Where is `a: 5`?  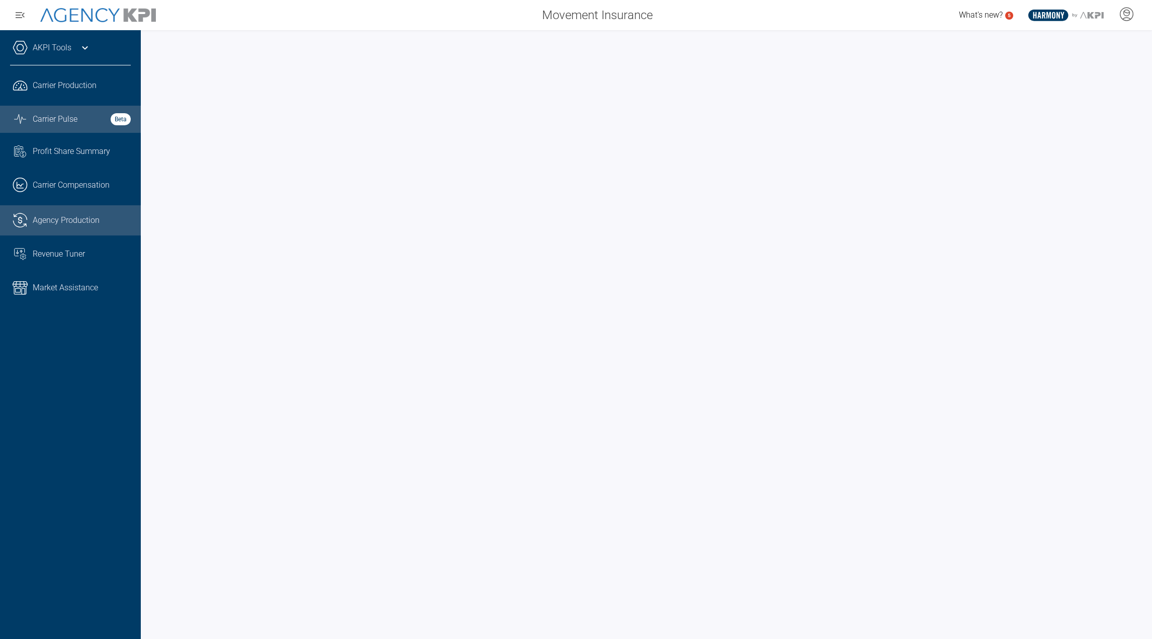 a: 5 is located at coordinates (1009, 16).